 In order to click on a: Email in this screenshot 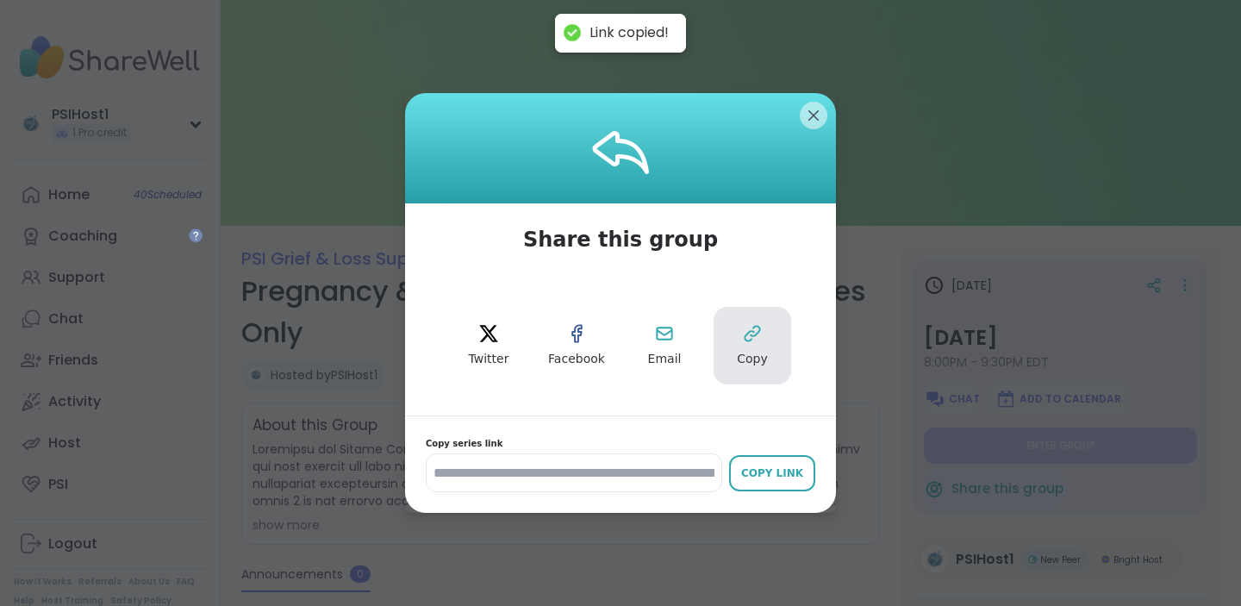, I will do `click(665, 346)`.